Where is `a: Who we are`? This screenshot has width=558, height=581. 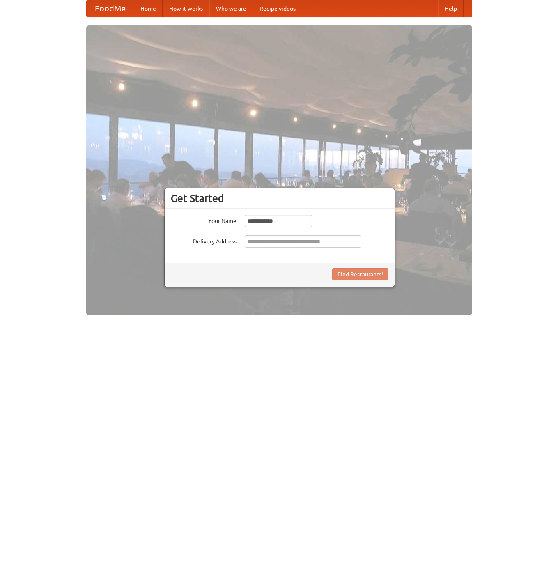
a: Who we are is located at coordinates (231, 9).